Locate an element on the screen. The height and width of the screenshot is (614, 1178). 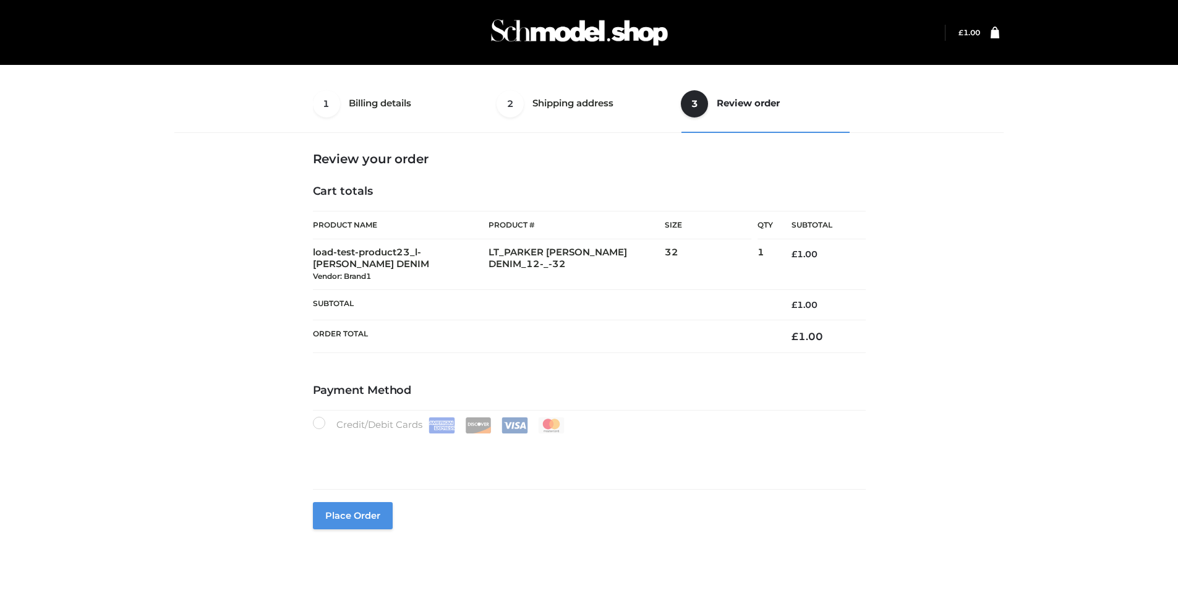
img: Visa is located at coordinates (514, 425).